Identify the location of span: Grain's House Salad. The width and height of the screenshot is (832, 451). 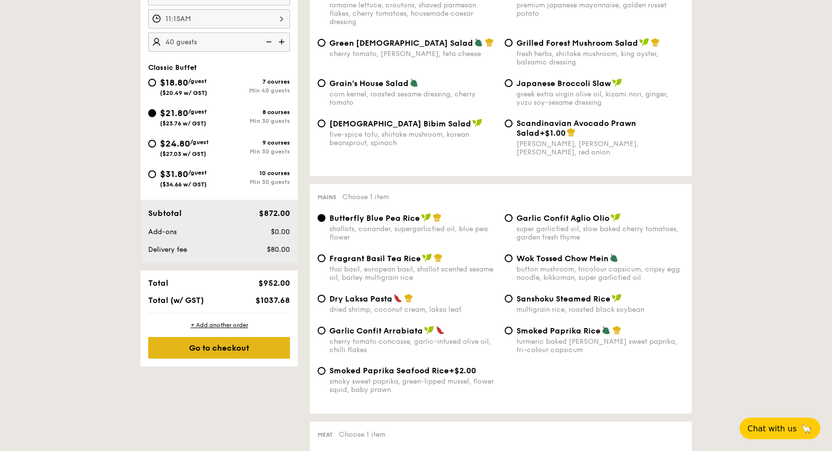
(369, 83).